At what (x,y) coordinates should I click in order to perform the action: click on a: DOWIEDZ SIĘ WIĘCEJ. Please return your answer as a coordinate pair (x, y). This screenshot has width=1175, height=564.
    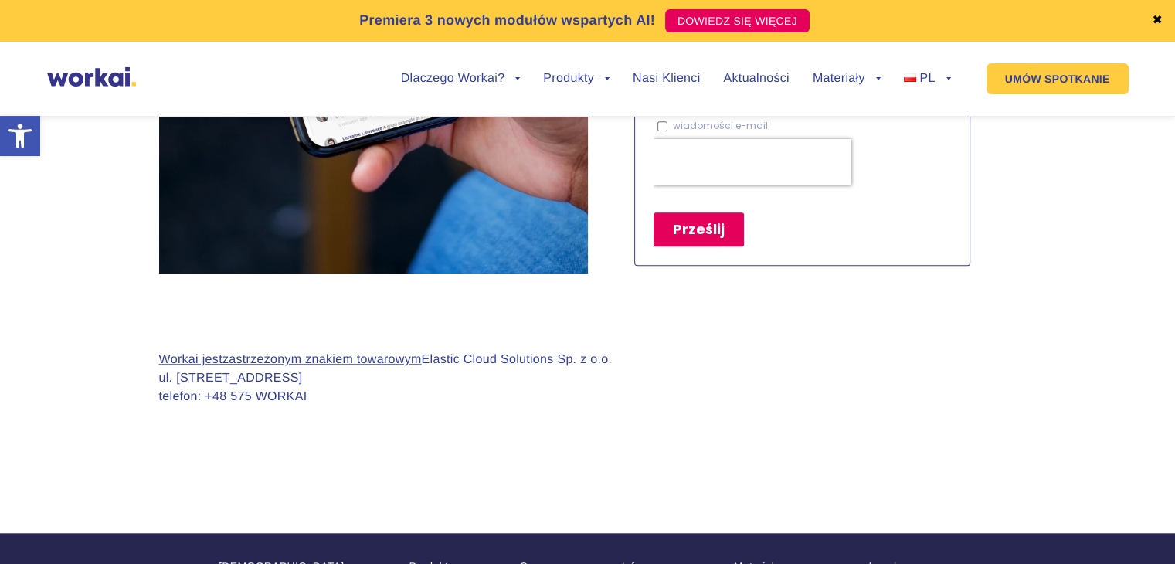
    Looking at the image, I should click on (737, 21).